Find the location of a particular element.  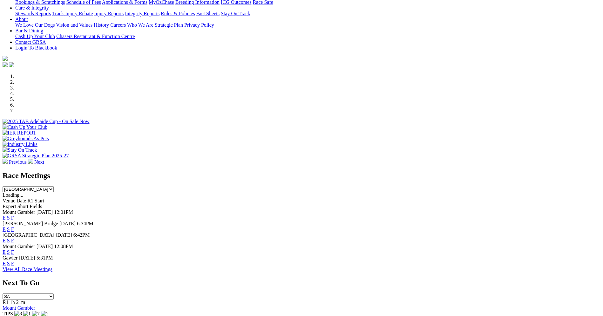

a: History is located at coordinates (101, 25).